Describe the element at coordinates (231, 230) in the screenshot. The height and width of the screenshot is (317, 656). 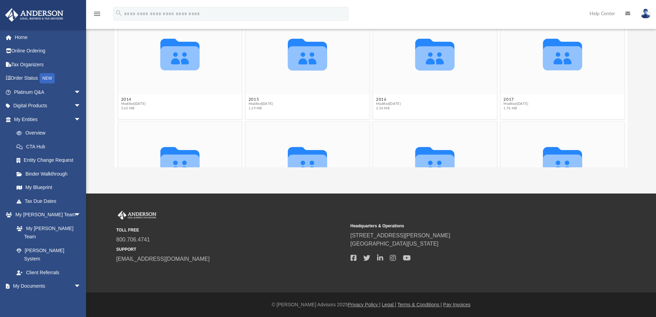
I see `small: TOLL FREE` at that location.